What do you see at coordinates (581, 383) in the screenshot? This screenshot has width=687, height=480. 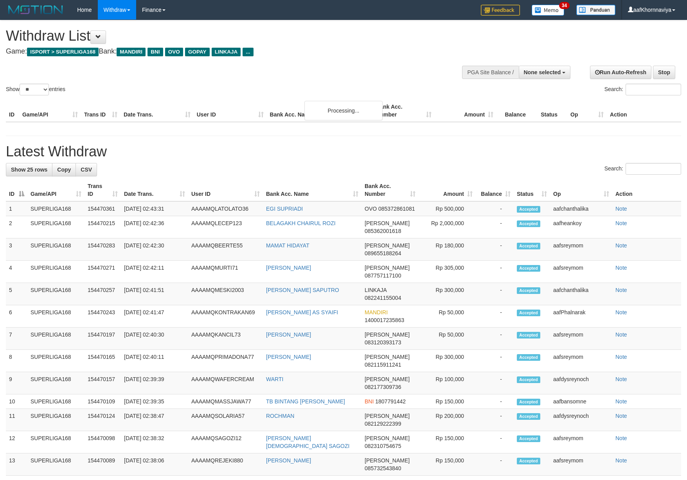 I see `td: aafdysreynoch` at bounding box center [581, 383].